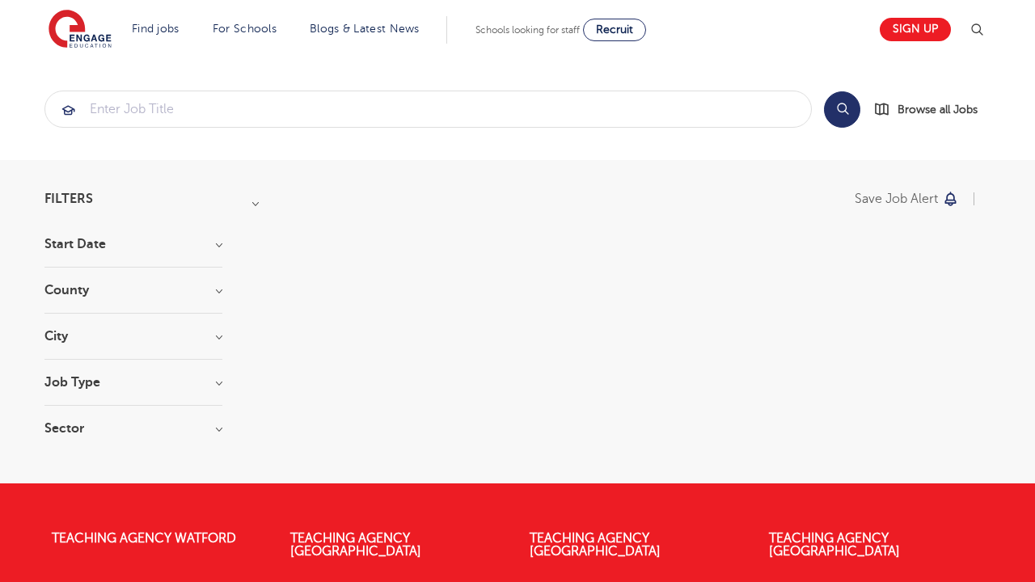 The width and height of the screenshot is (1035, 582). What do you see at coordinates (69, 199) in the screenshot?
I see `span: Filters` at bounding box center [69, 199].